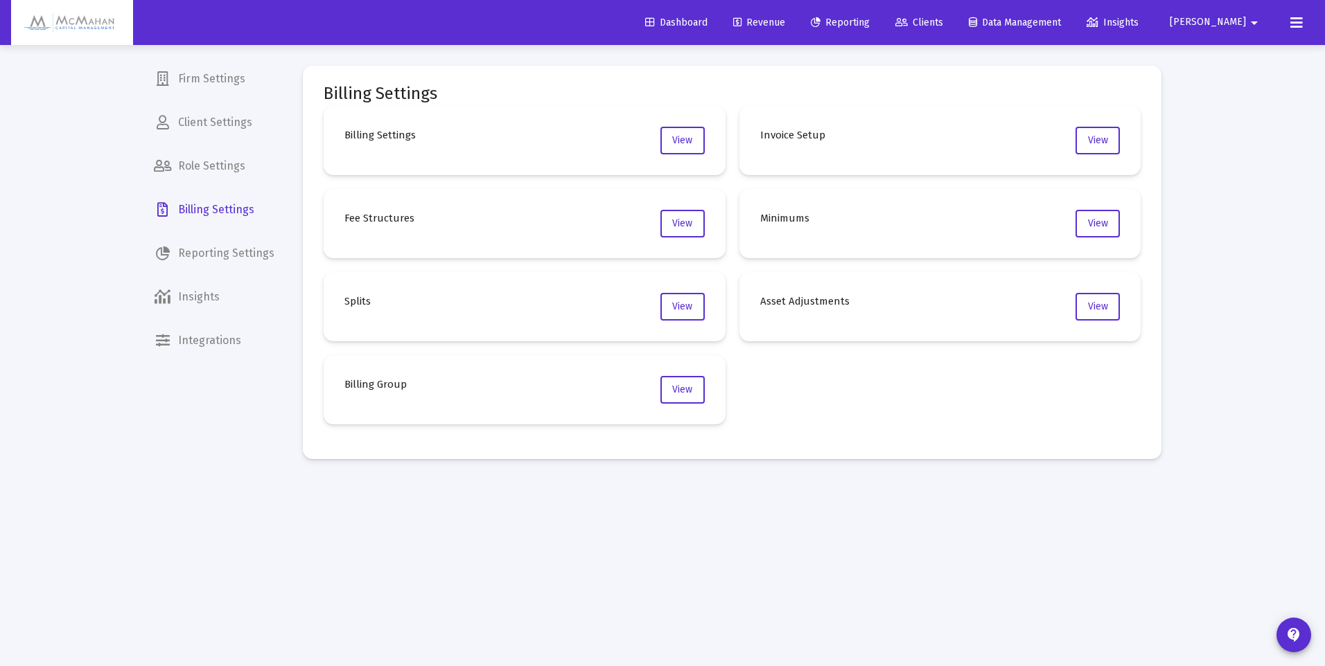 This screenshot has width=1325, height=666. I want to click on h4: Billing Group, so click(375, 384).